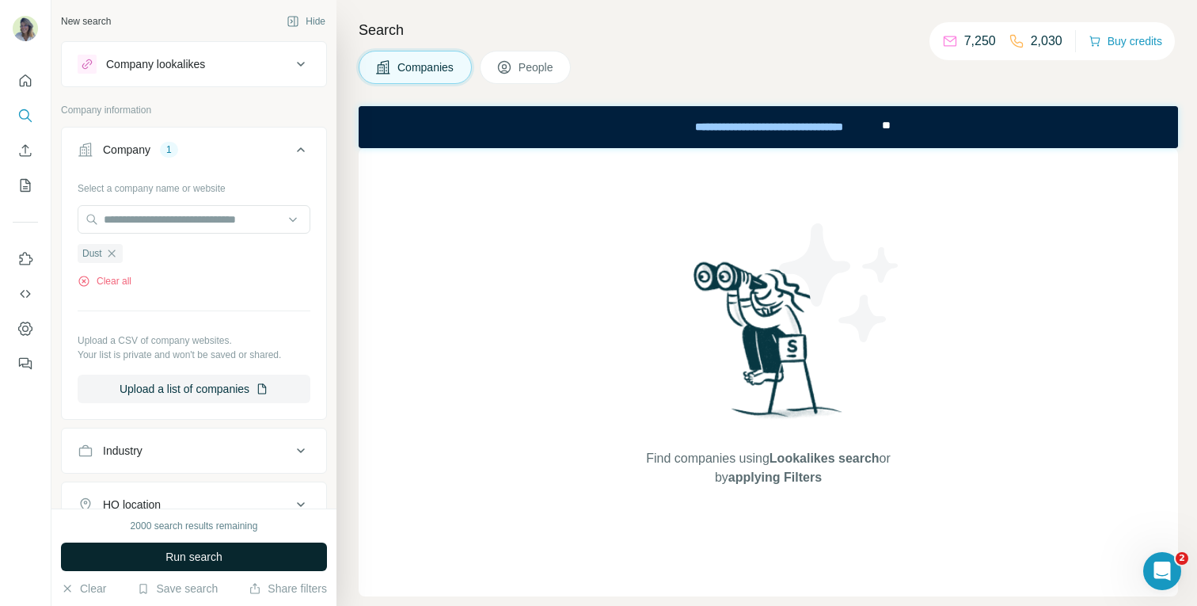 The height and width of the screenshot is (606, 1197). Describe the element at coordinates (194, 504) in the screenshot. I see `button: HQ location` at that location.